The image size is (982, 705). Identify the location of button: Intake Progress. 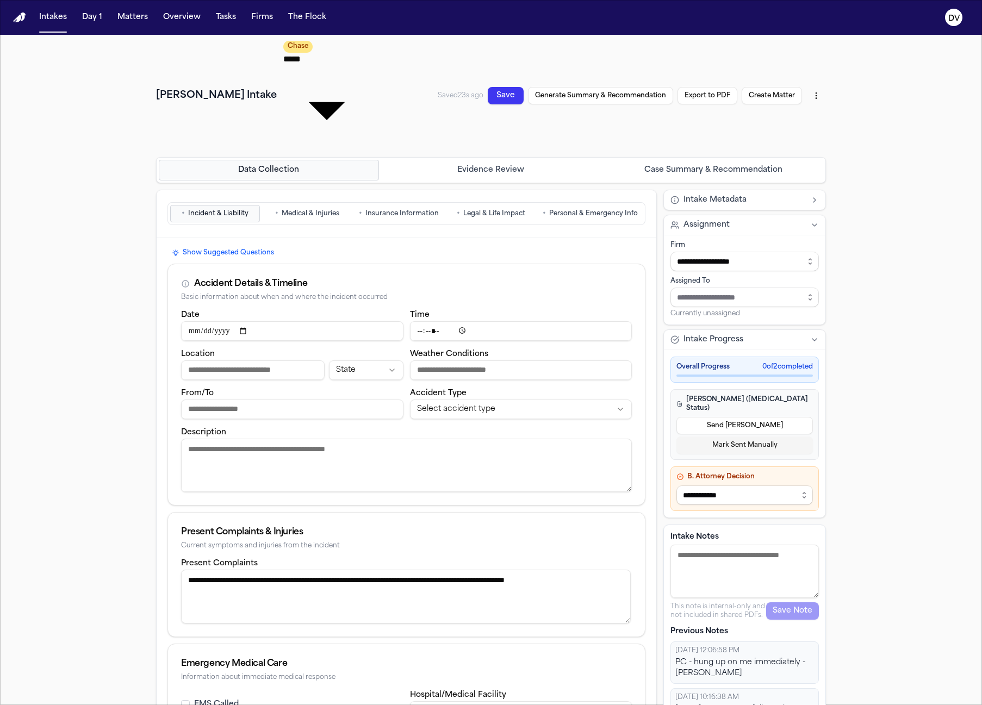
(745, 340).